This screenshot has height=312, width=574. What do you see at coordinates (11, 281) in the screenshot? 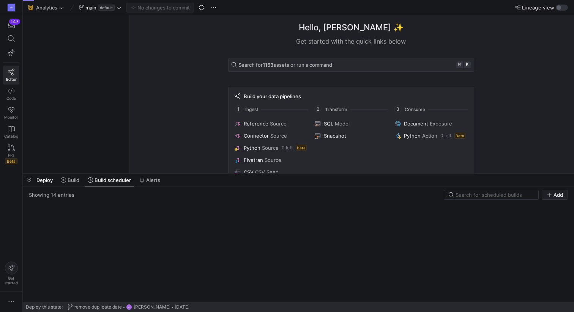
I see `span: Get started` at bounding box center [11, 281].